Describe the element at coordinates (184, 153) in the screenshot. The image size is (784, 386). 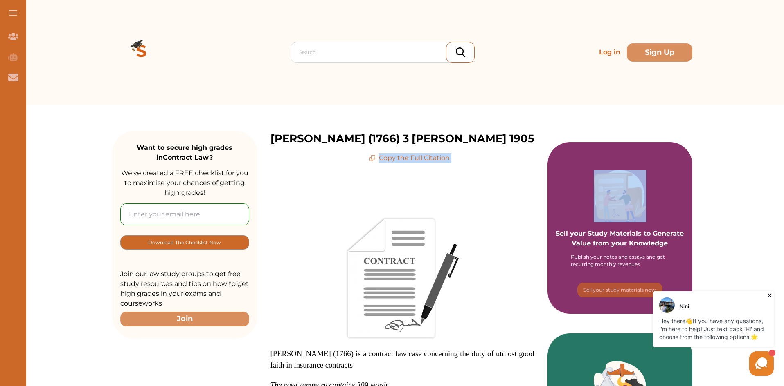
I see `strong: Want to secure high grades in Contract Law ?` at that location.